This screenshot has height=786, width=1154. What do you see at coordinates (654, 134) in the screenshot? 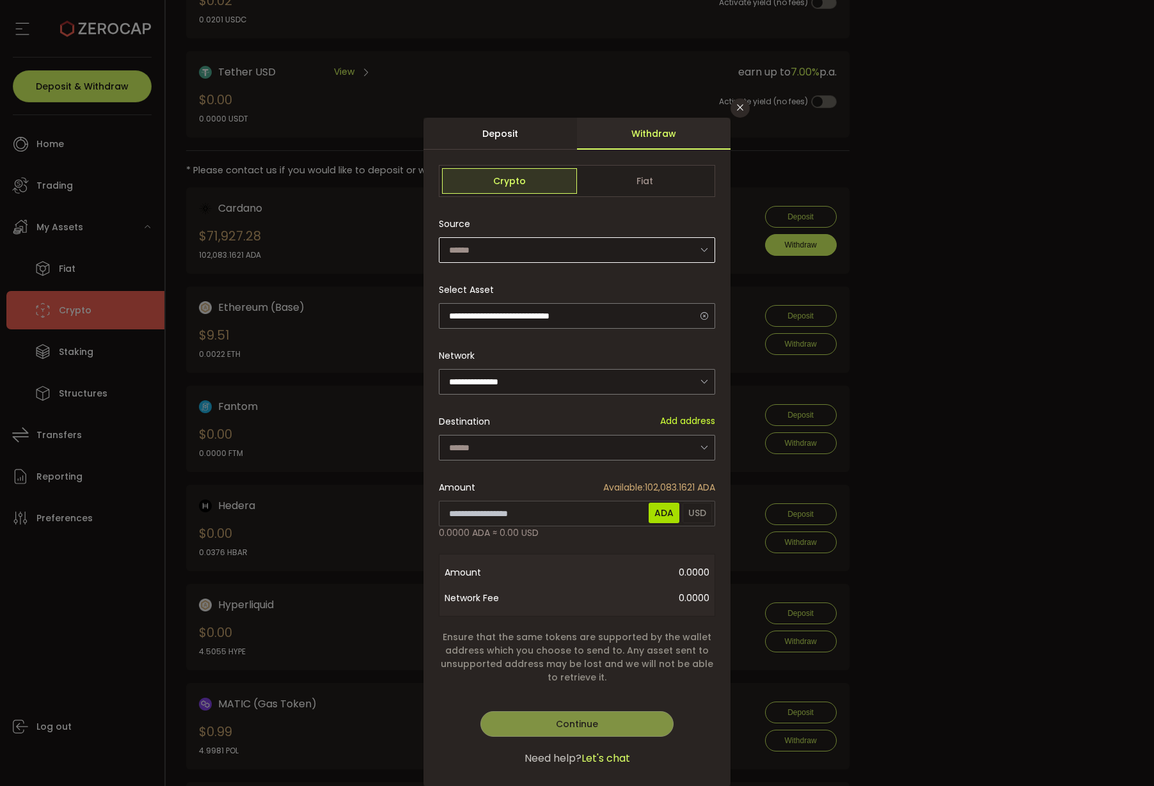
I see `div: Withdraw` at bounding box center [654, 134].